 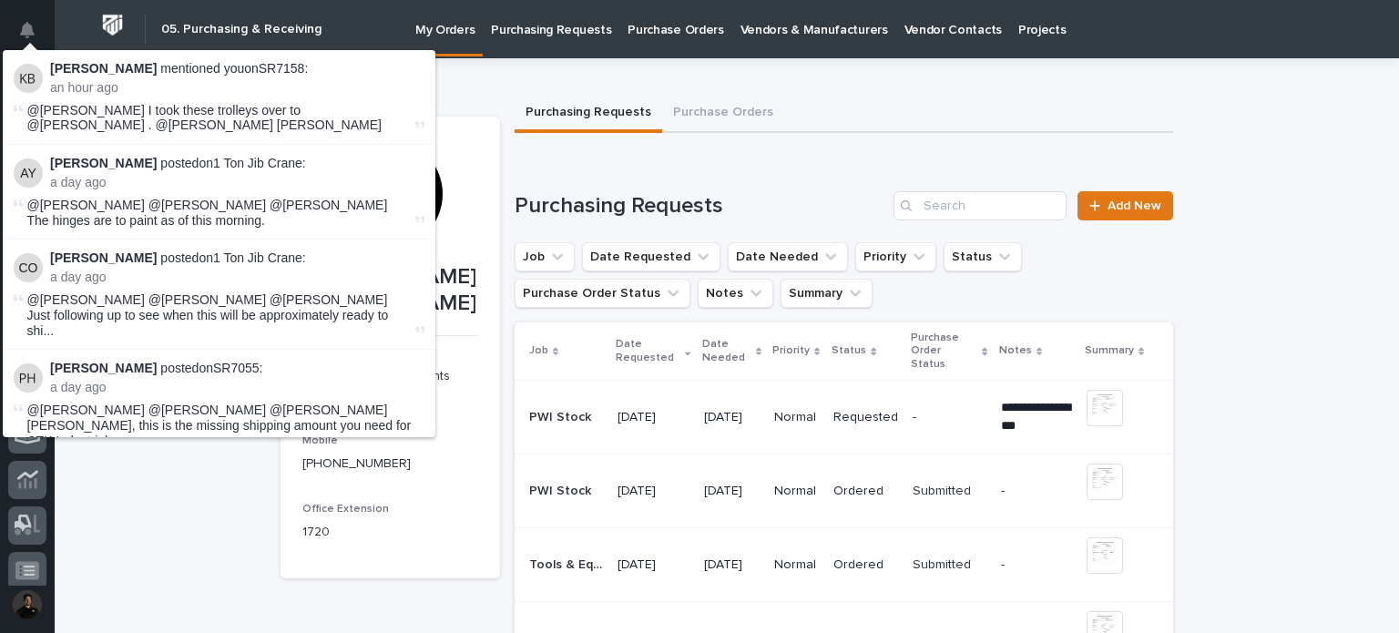 What do you see at coordinates (237, 368) in the screenshot?
I see `p: posted on SR7055 :` at bounding box center [237, 368].